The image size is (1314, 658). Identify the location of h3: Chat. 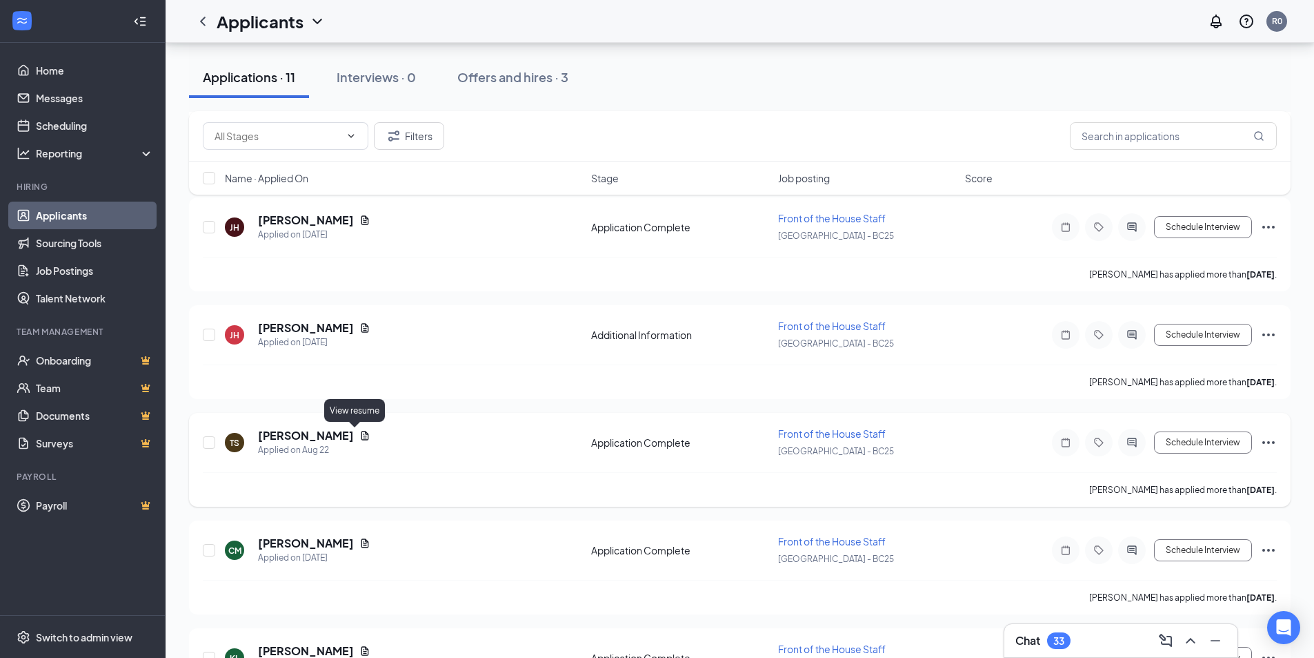
(1028, 640).